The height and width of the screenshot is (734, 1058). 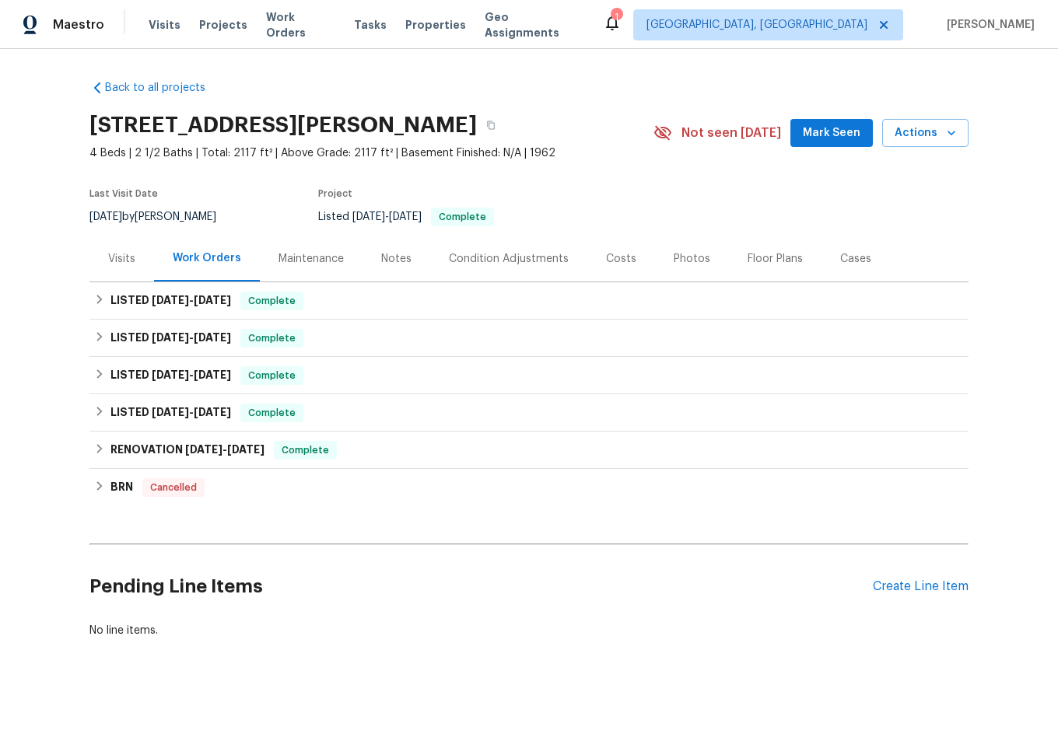 What do you see at coordinates (370, 25) in the screenshot?
I see `span: Tasks` at bounding box center [370, 25].